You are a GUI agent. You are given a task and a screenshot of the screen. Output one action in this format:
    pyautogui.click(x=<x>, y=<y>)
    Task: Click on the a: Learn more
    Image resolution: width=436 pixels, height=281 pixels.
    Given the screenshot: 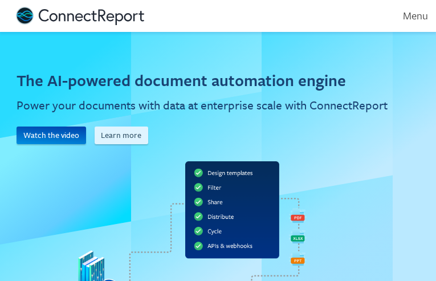 What is the action you would take?
    pyautogui.click(x=121, y=136)
    